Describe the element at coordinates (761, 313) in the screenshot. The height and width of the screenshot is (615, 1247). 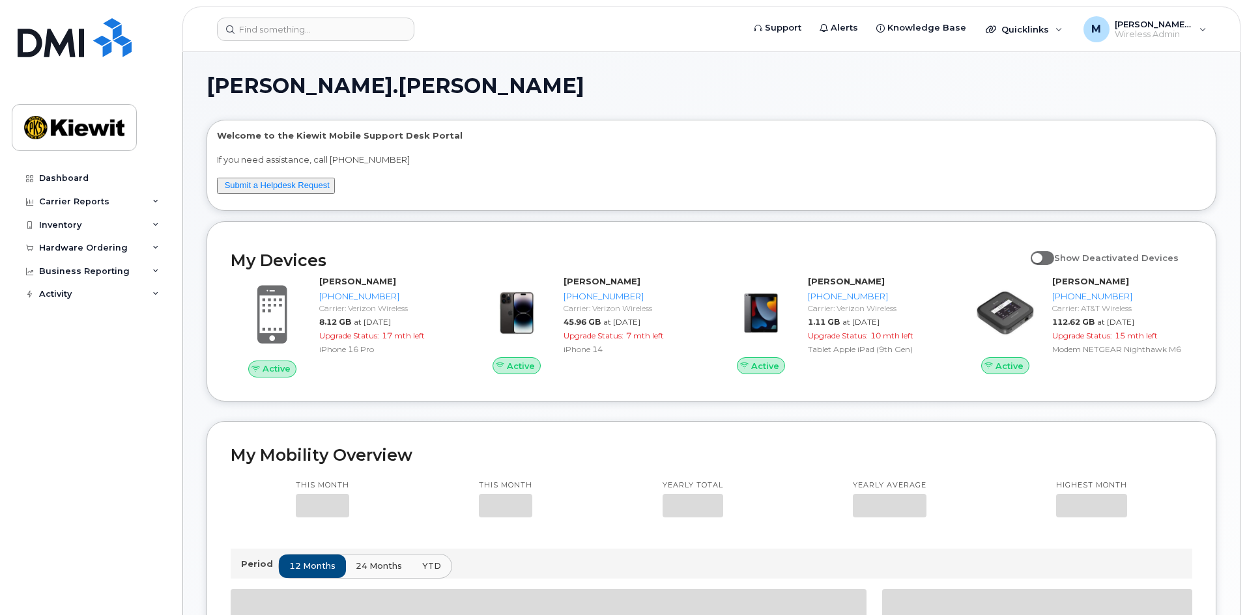
I see `img: image20231002-3703462-17fd4bd.jpeg` at that location.